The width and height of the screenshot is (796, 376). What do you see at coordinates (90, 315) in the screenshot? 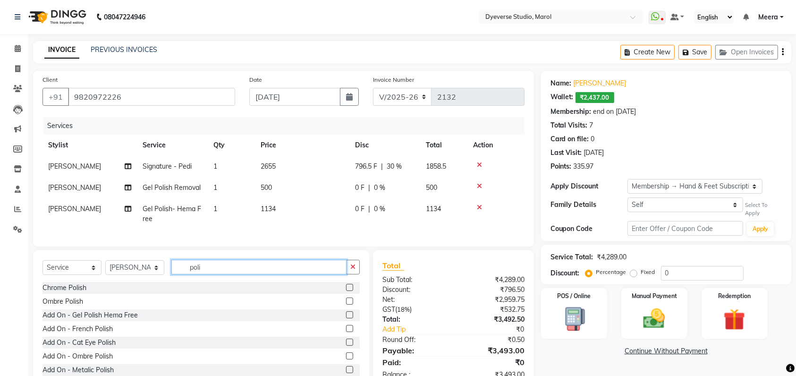
I see `div: Add On - Gel Polish Hema Free` at bounding box center [90, 315].